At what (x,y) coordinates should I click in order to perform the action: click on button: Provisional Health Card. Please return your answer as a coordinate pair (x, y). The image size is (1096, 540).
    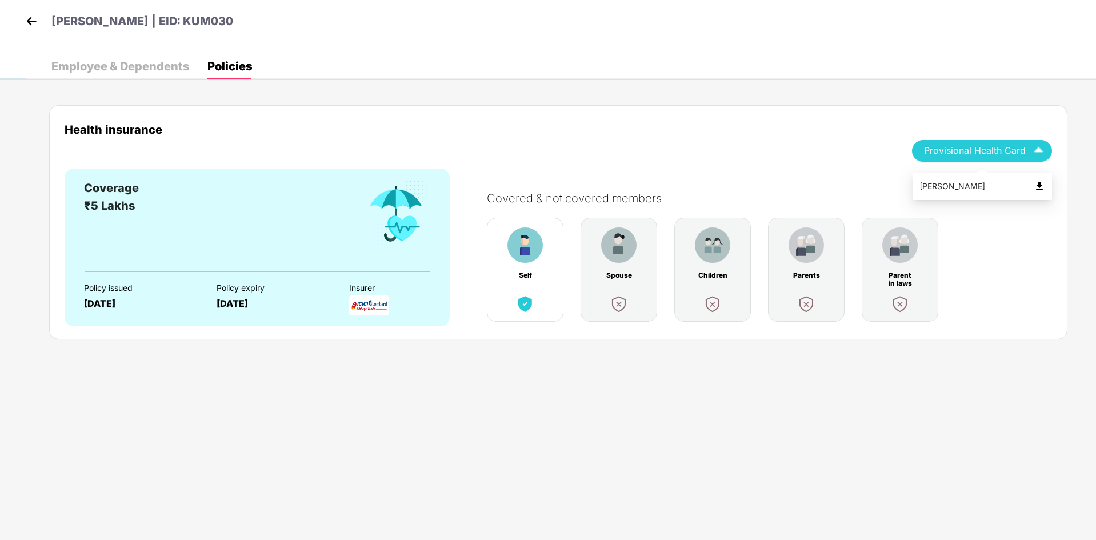
    Looking at the image, I should click on (982, 151).